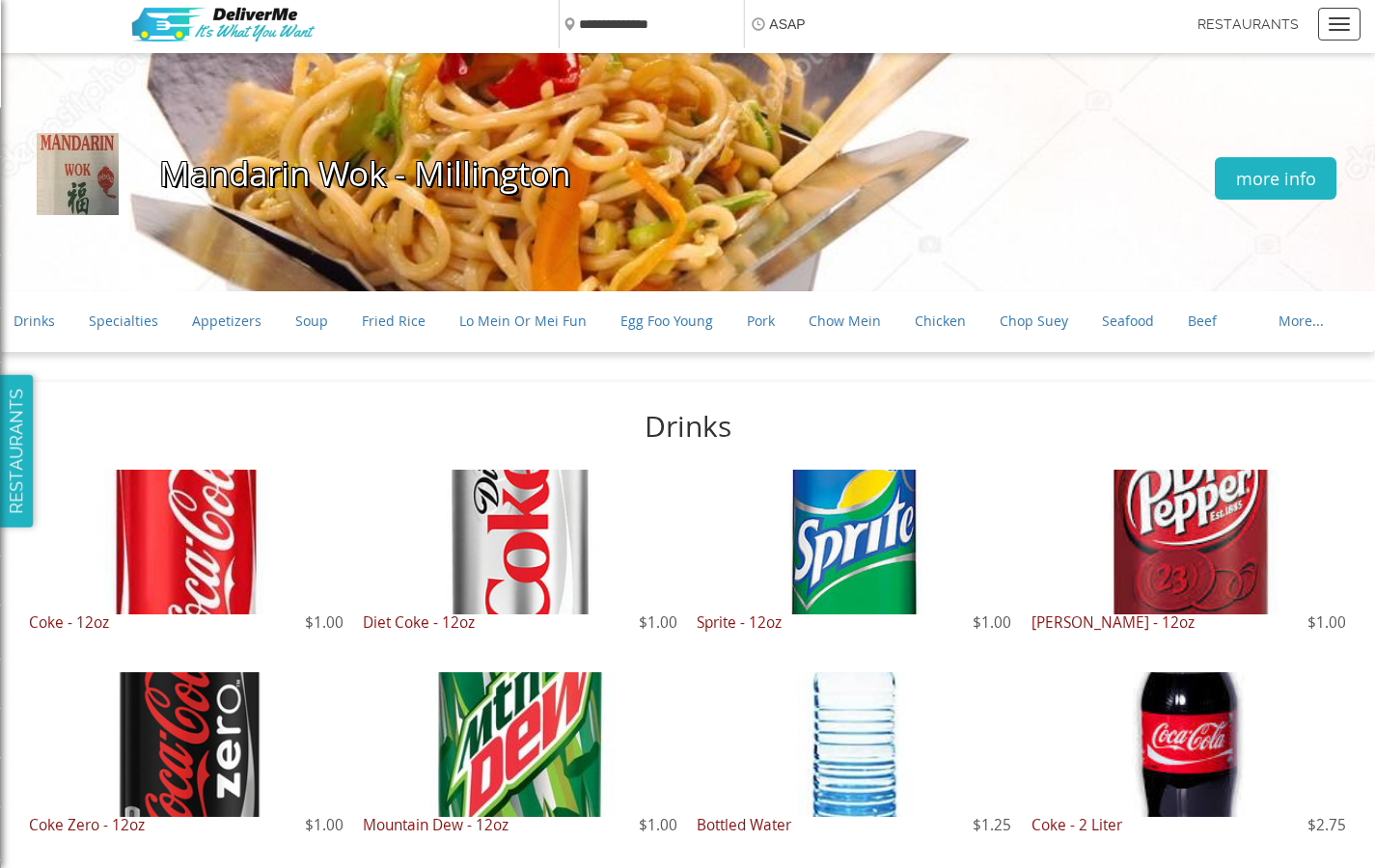 The image size is (1375, 868). Describe the element at coordinates (1301, 321) in the screenshot. I see `a: More...` at that location.